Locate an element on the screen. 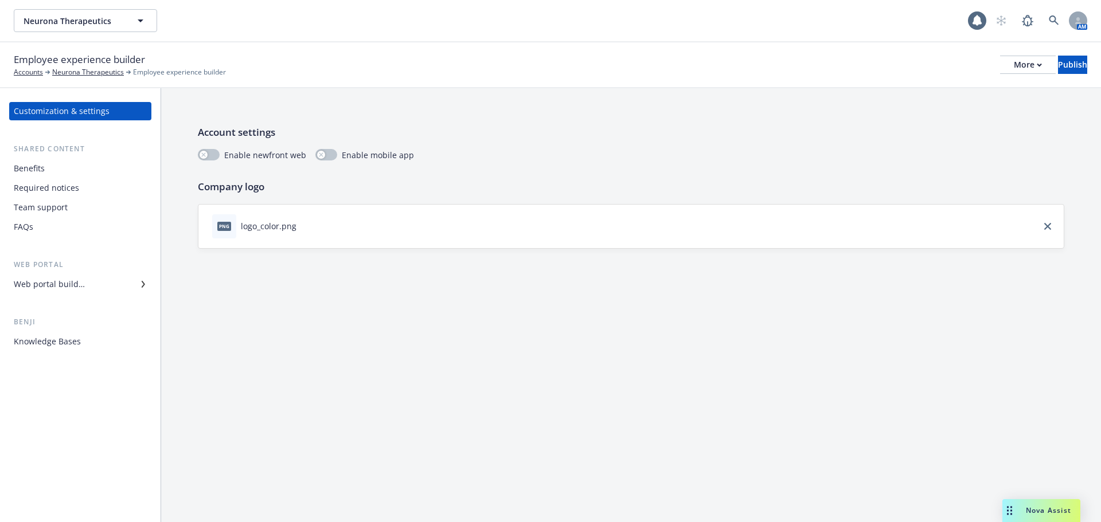 The image size is (1101, 522). div: Shared content is located at coordinates (80, 149).